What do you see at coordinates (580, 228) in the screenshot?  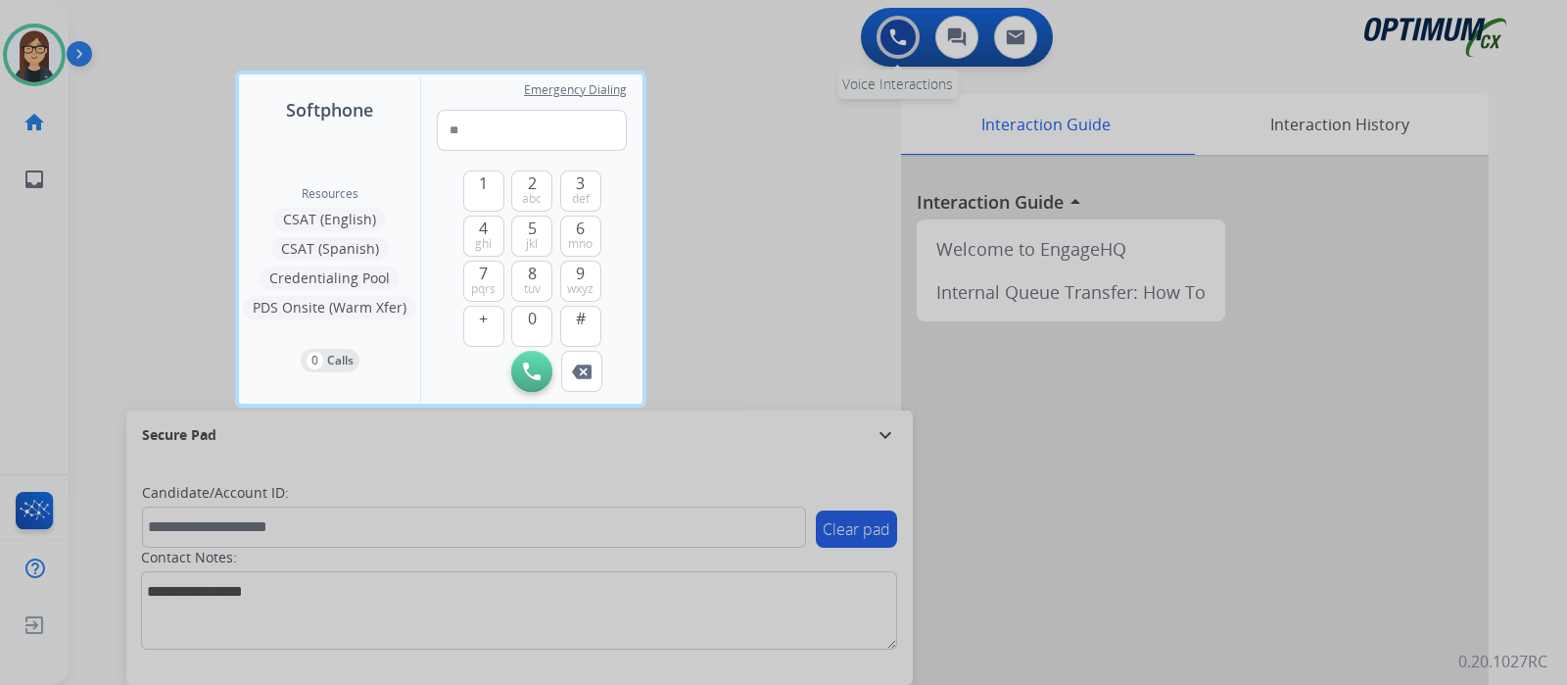 I see `span: 6` at bounding box center [580, 228].